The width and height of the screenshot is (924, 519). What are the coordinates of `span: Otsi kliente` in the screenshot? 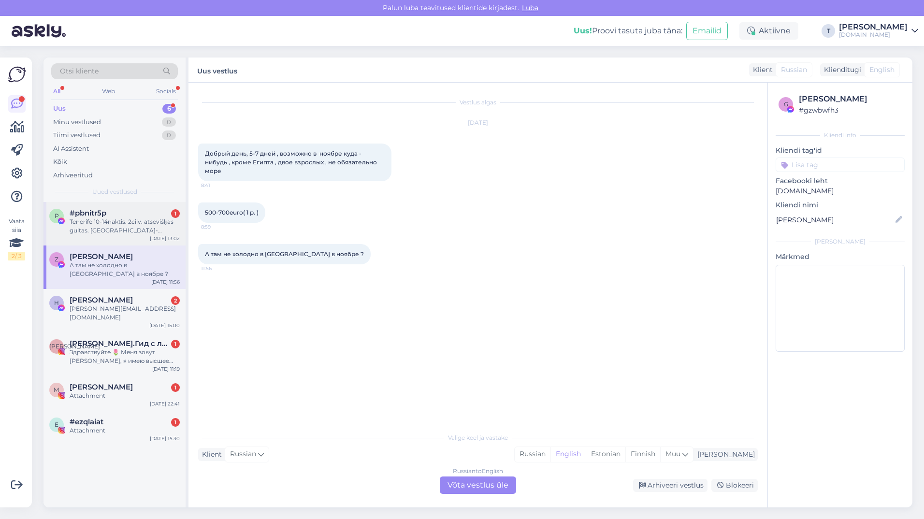 It's located at (79, 71).